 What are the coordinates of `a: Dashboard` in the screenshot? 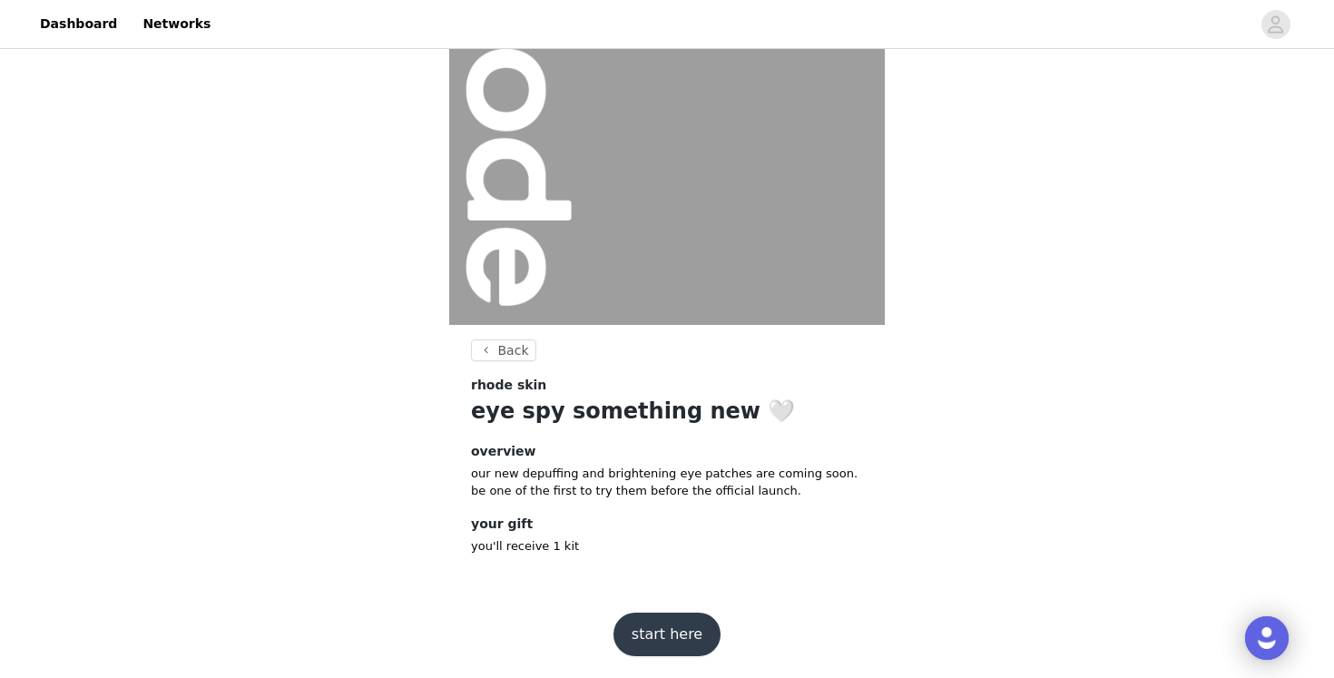 It's located at (78, 24).